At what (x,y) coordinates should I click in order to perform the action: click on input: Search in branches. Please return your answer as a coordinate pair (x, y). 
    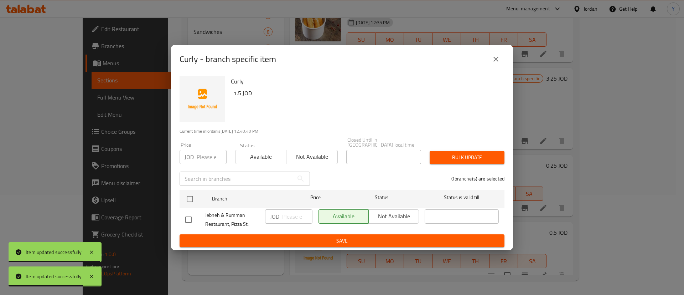
    Looking at the image, I should click on (236, 178).